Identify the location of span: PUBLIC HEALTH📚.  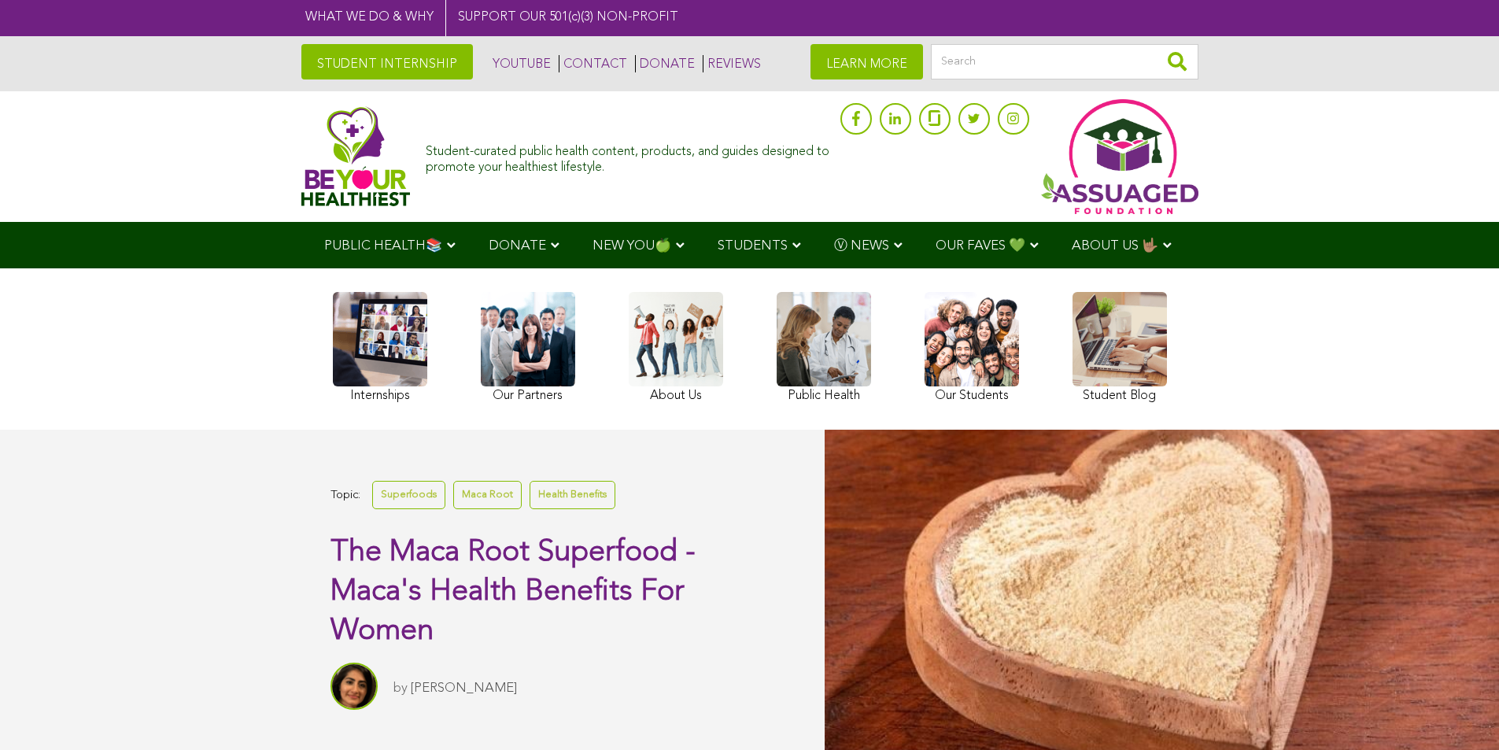
(383, 246).